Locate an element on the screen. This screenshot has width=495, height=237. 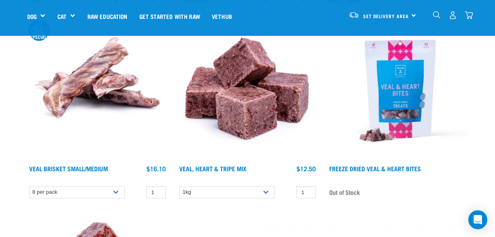
img: Cubes is located at coordinates (248, 91).